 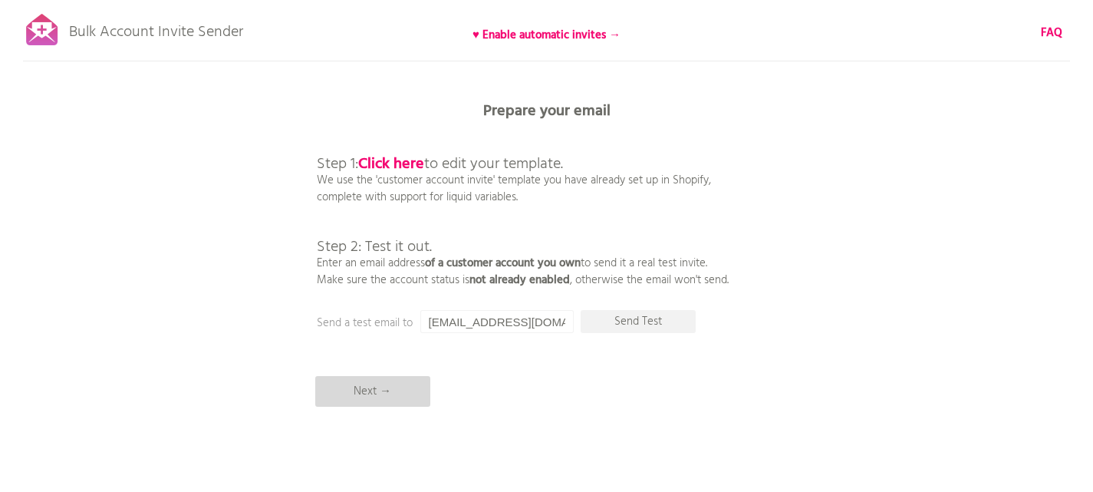 What do you see at coordinates (547, 111) in the screenshot?
I see `b: Prepare your email` at bounding box center [547, 111].